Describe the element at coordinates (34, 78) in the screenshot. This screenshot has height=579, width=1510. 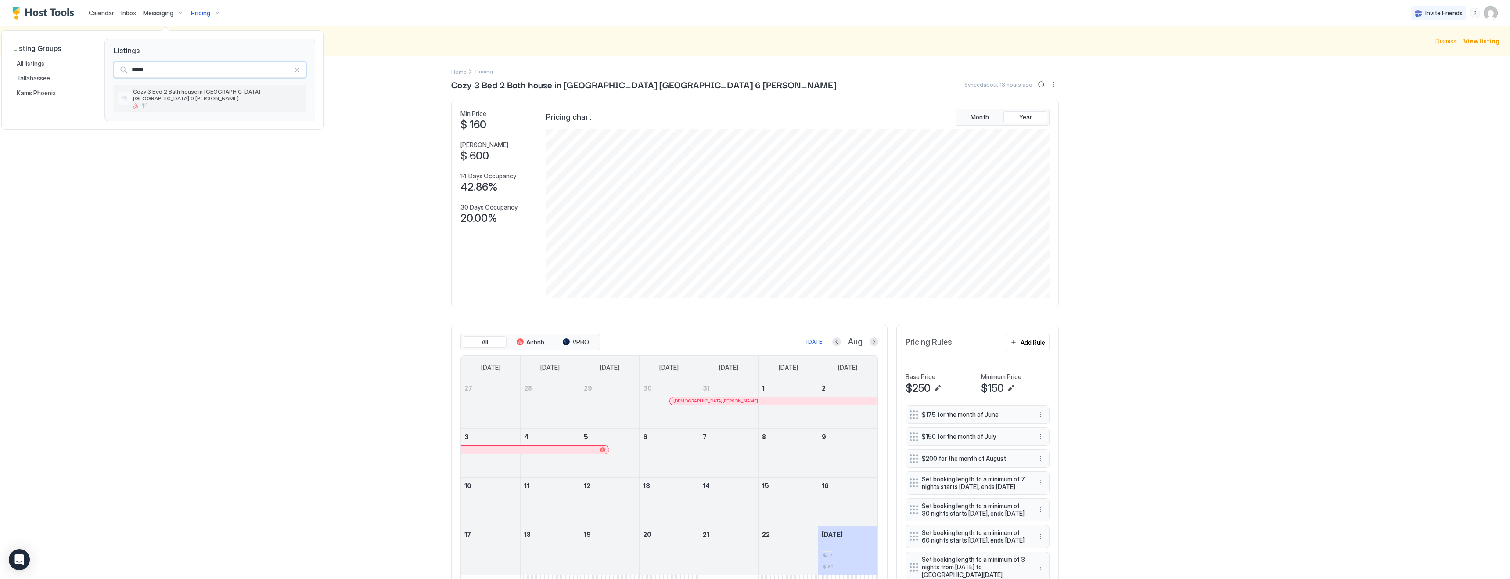
I see `span: Tallahassee` at that location.